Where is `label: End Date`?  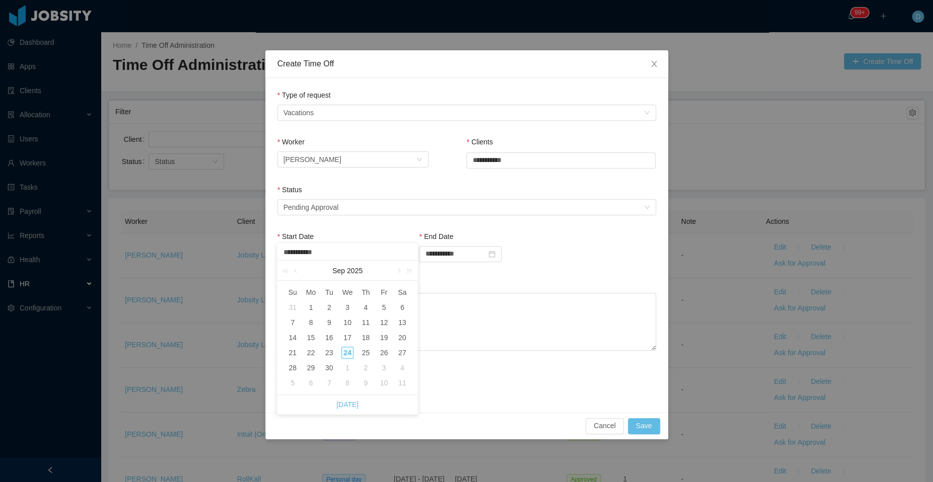
label: End Date is located at coordinates (436, 237).